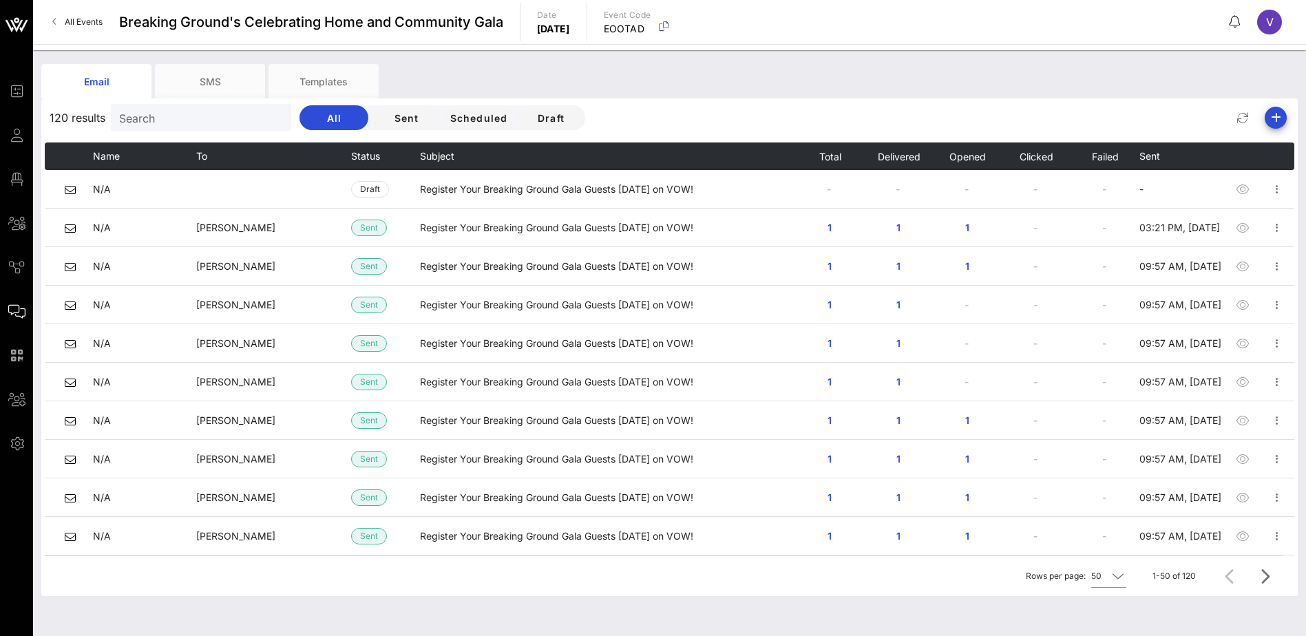 This screenshot has width=1306, height=636. I want to click on button: Sent, so click(406, 118).